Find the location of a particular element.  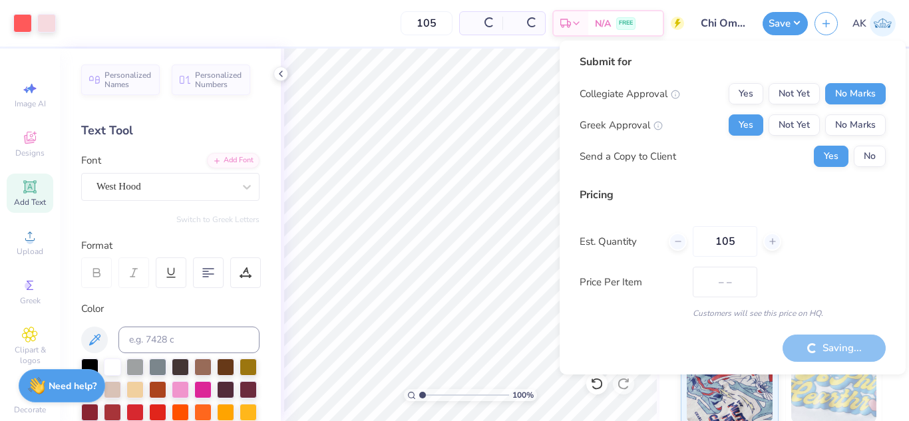

div: Collegiate Approval is located at coordinates (630, 94).